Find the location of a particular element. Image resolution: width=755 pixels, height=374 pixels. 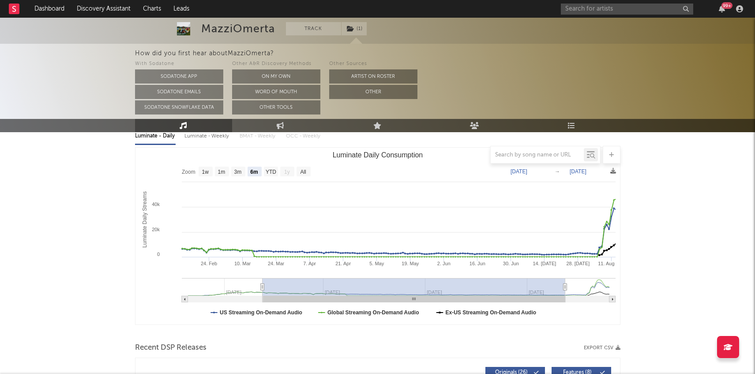

text: 11. Aug is located at coordinates (606, 263).